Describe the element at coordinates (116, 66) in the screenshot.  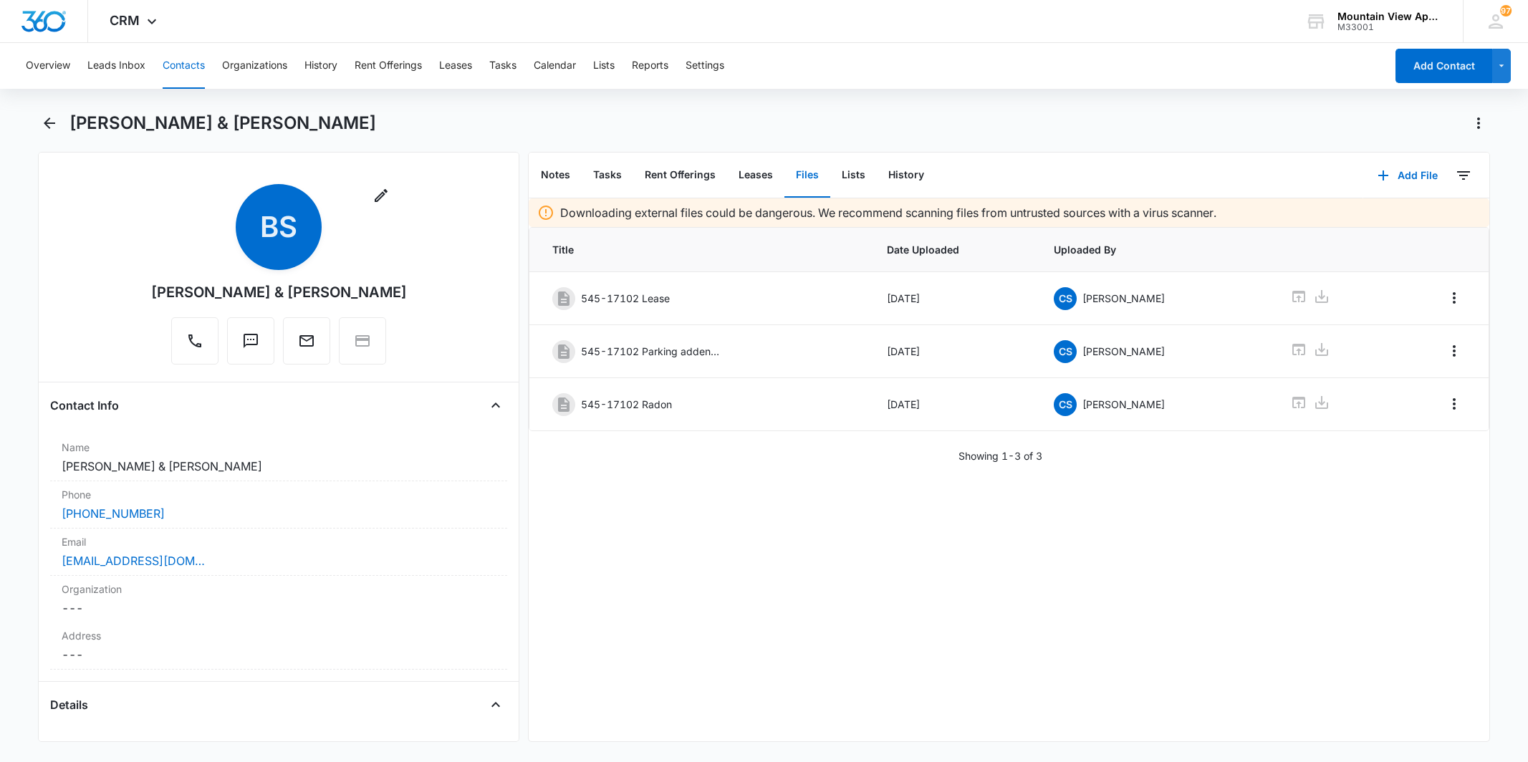
I see `button: Leads Inbox` at that location.